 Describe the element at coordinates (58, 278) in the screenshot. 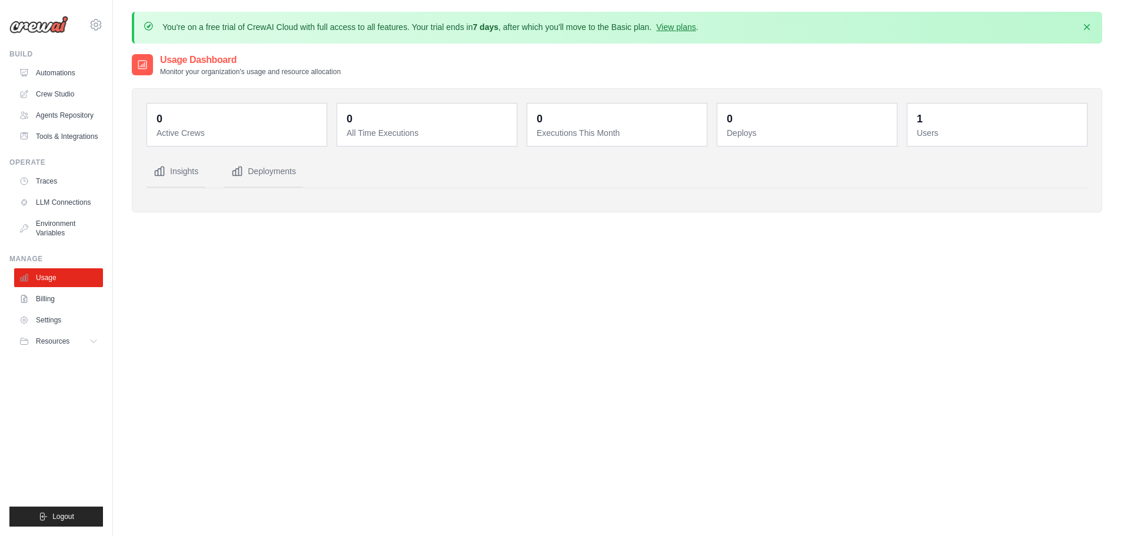

I see `a: Usage` at that location.